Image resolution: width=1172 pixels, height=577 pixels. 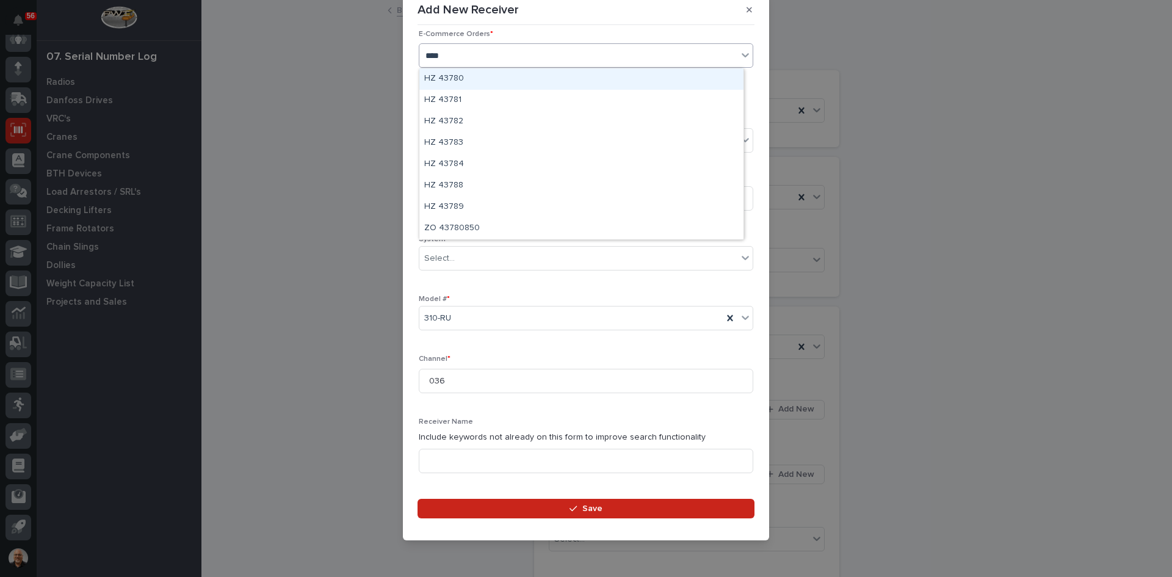 I want to click on span: 310-RU, so click(x=438, y=318).